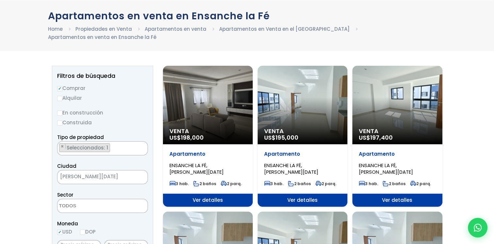  Describe the element at coordinates (83, 232) in the screenshot. I see `input: DOP` at that location.